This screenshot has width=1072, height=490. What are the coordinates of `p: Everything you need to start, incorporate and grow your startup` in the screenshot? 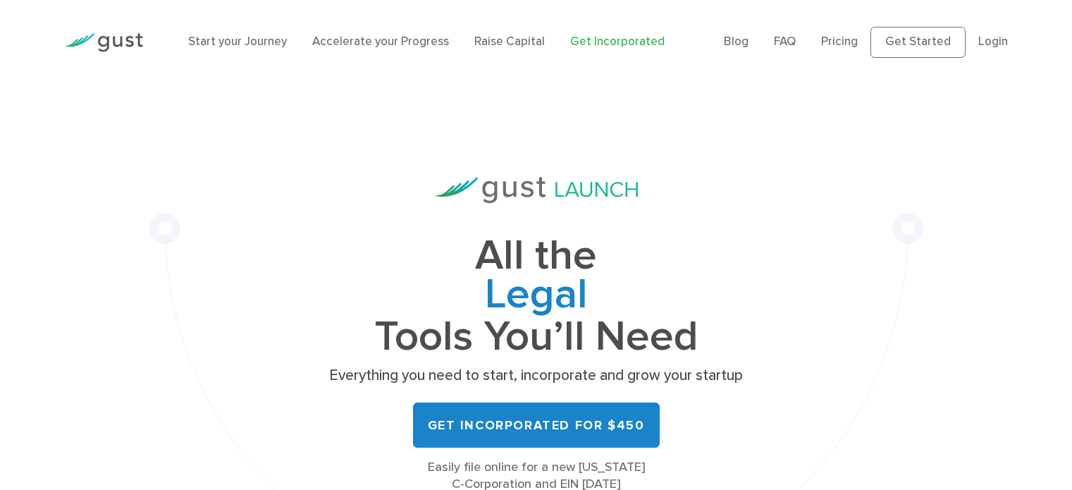 It's located at (537, 376).